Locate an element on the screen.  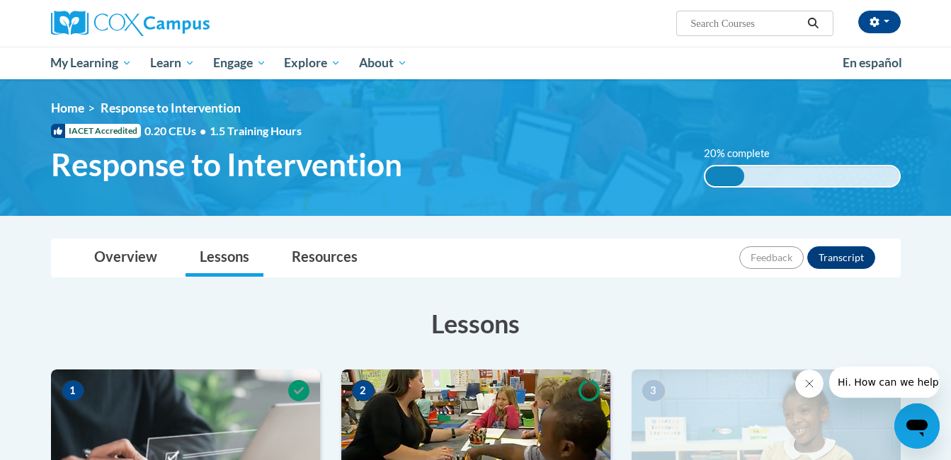
div: 20% complete is located at coordinates (724, 176).